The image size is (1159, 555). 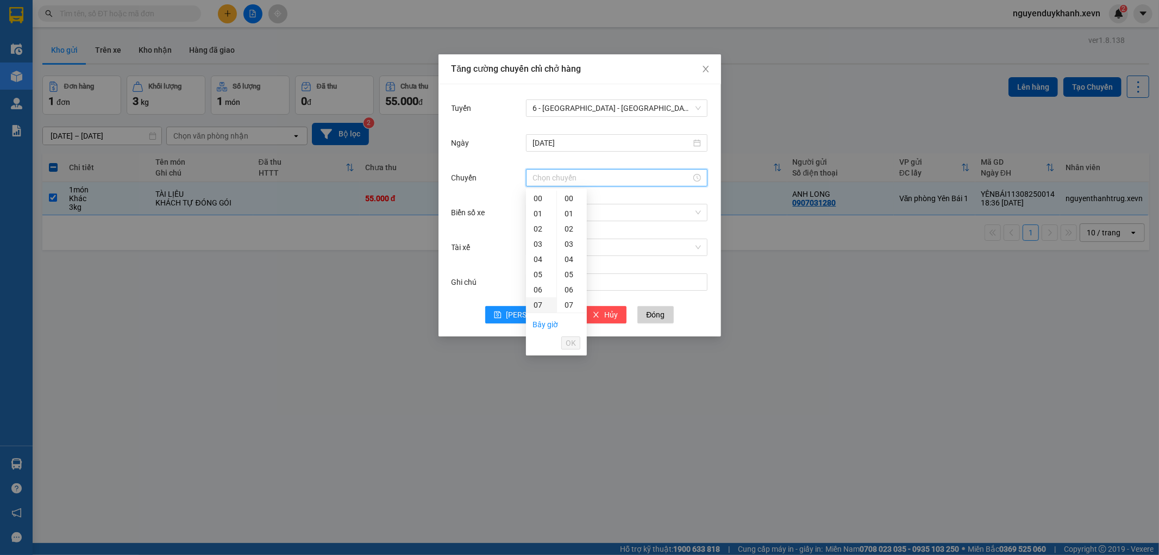 I want to click on span: save, so click(x=498, y=315).